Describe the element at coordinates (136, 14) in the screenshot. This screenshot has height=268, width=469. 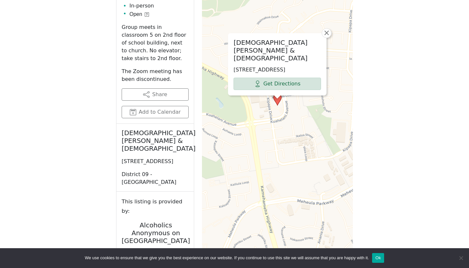
I see `span: Open` at that location.